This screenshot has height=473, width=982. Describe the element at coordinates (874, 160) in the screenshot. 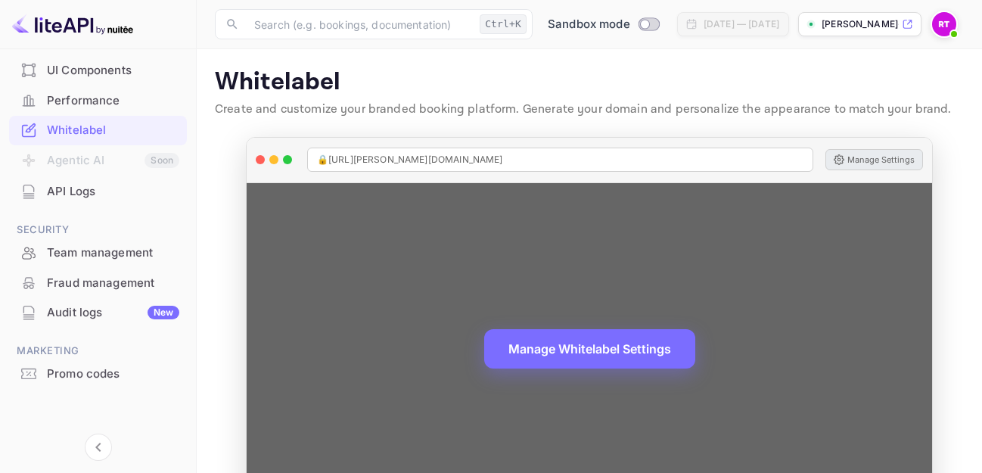

I see `button: Manage Settings` at that location.